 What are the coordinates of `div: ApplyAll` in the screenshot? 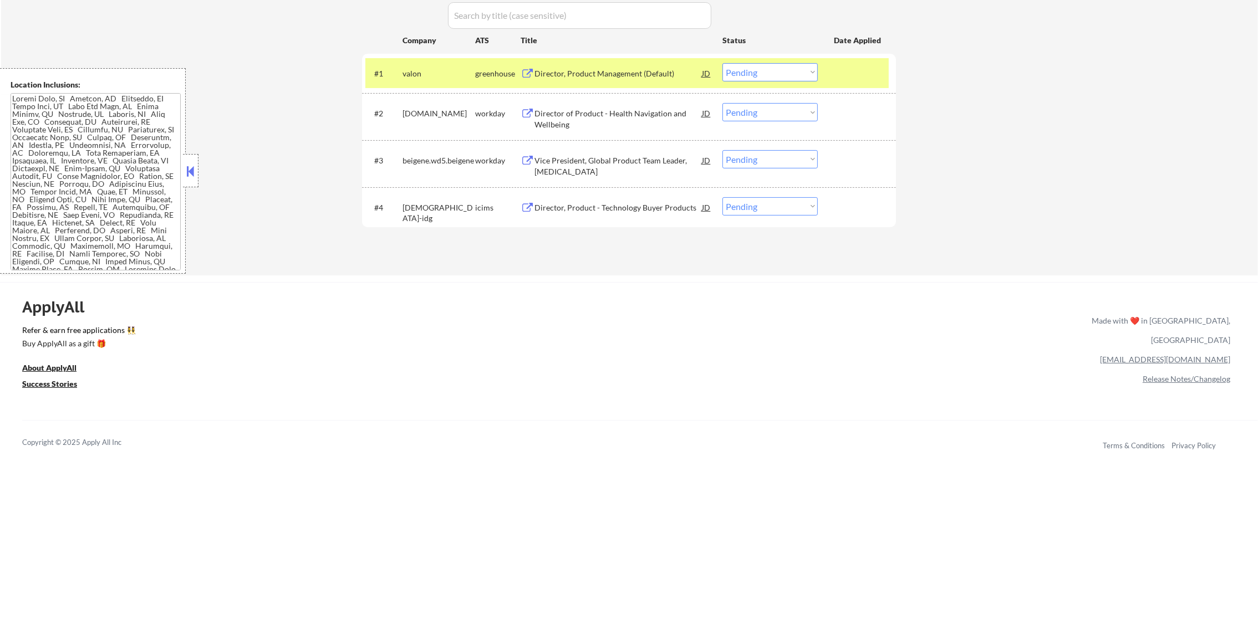 It's located at (59, 307).